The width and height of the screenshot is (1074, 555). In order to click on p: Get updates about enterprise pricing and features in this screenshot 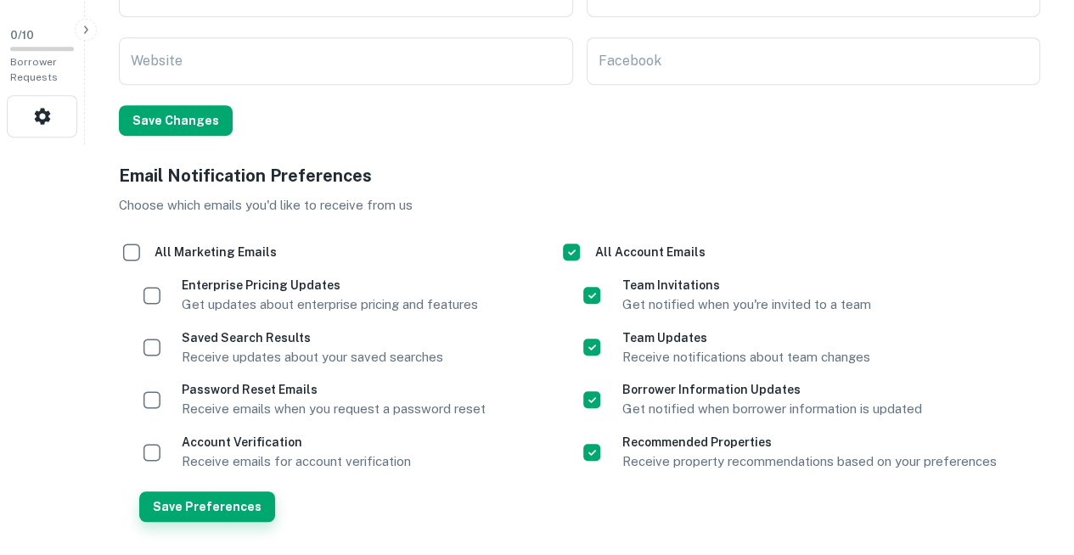, I will do `click(329, 305)`.